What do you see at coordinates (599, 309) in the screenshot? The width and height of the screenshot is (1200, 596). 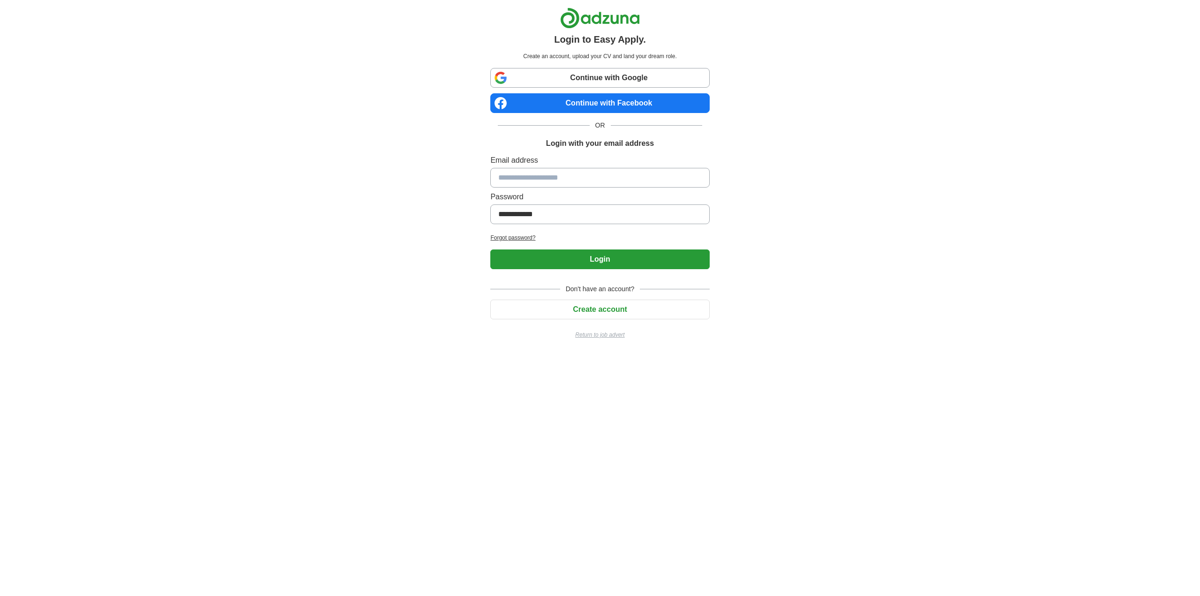 I see `a: Create account` at bounding box center [599, 309].